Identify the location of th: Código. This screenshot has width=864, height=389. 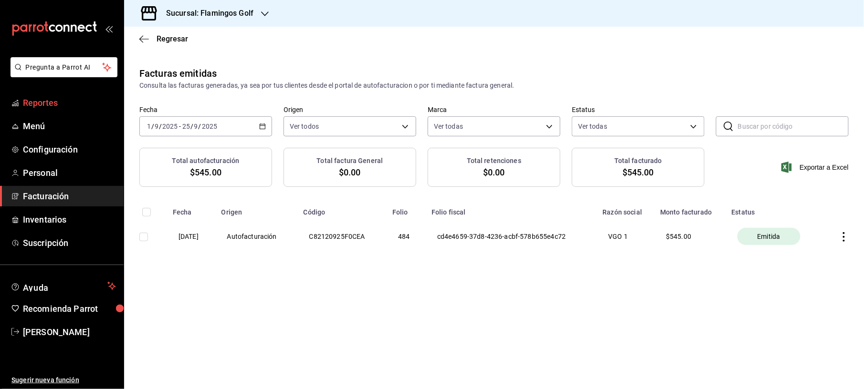
(342, 209).